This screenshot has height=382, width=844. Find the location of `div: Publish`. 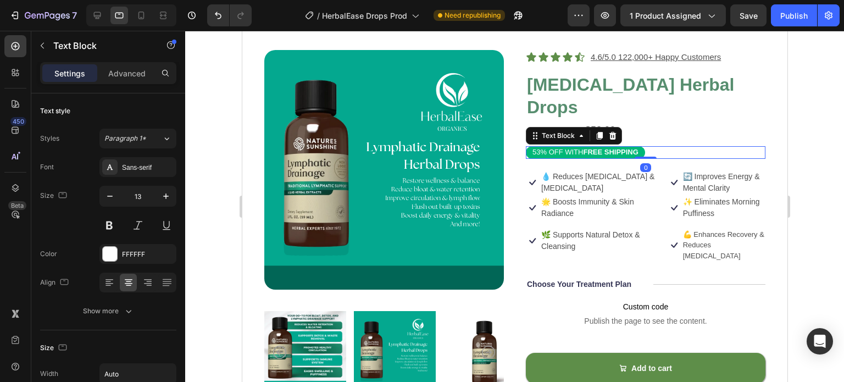

div: Publish is located at coordinates (794, 15).